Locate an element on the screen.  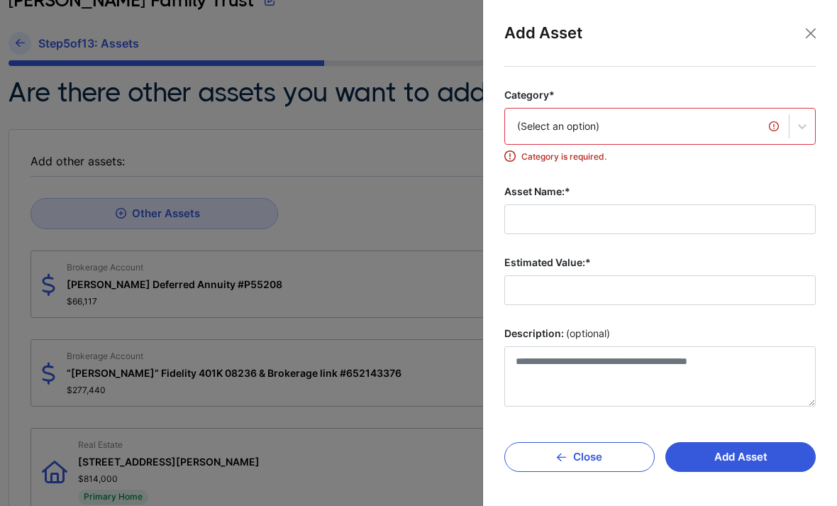
button: Add Asset is located at coordinates (741, 457).